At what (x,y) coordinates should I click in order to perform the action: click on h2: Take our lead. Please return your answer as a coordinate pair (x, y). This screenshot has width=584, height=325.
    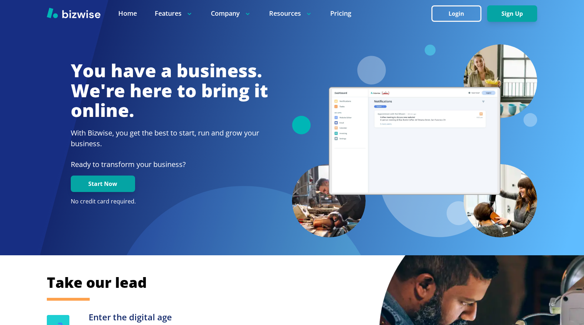
    Looking at the image, I should click on (292, 282).